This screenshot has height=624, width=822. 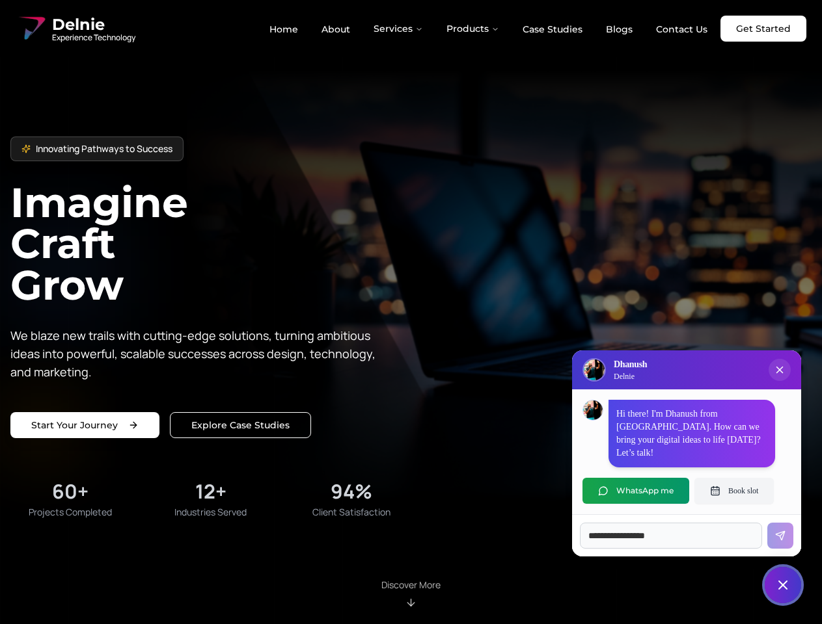 What do you see at coordinates (211, 243) in the screenshot?
I see `h1: Imagine Craft Grow` at bounding box center [211, 243].